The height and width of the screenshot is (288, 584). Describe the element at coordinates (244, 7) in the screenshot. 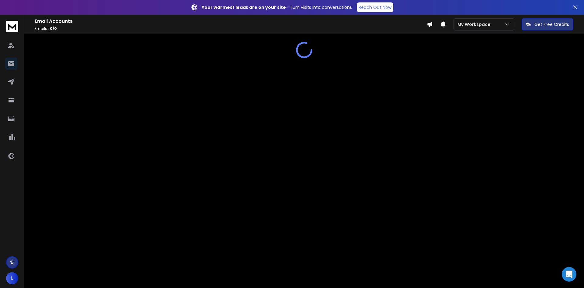

I see `strong: Your warmest leads are on your site` at that location.